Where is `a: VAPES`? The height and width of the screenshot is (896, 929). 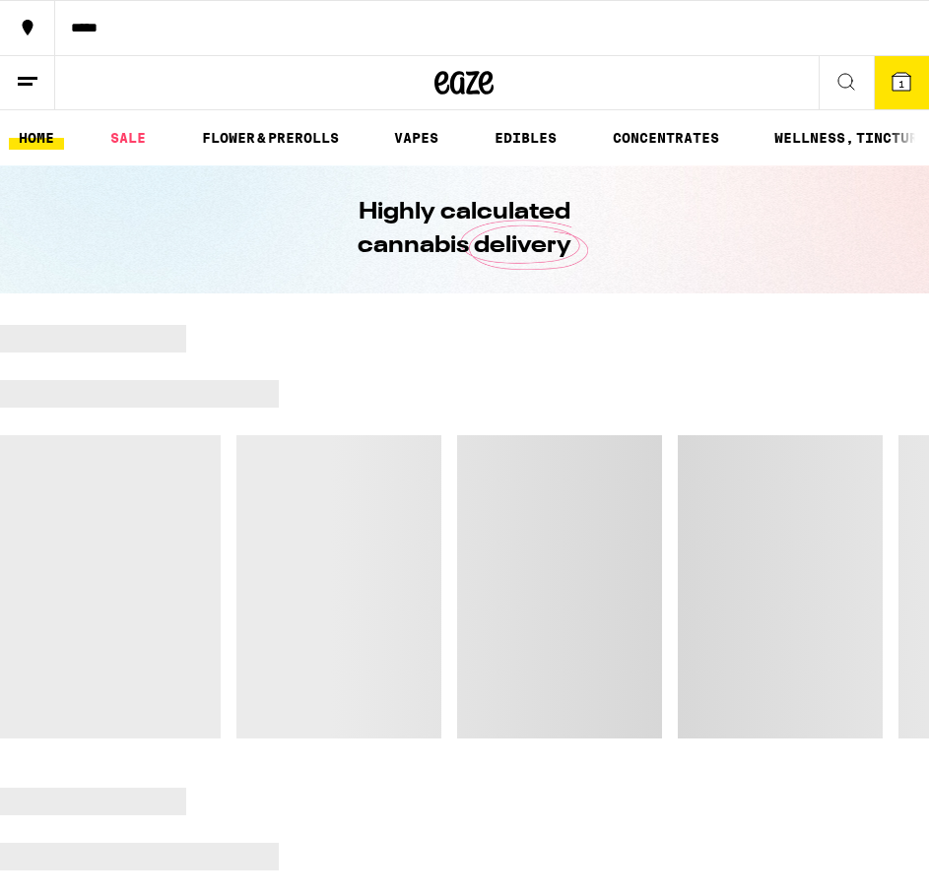
a: VAPES is located at coordinates (416, 138).